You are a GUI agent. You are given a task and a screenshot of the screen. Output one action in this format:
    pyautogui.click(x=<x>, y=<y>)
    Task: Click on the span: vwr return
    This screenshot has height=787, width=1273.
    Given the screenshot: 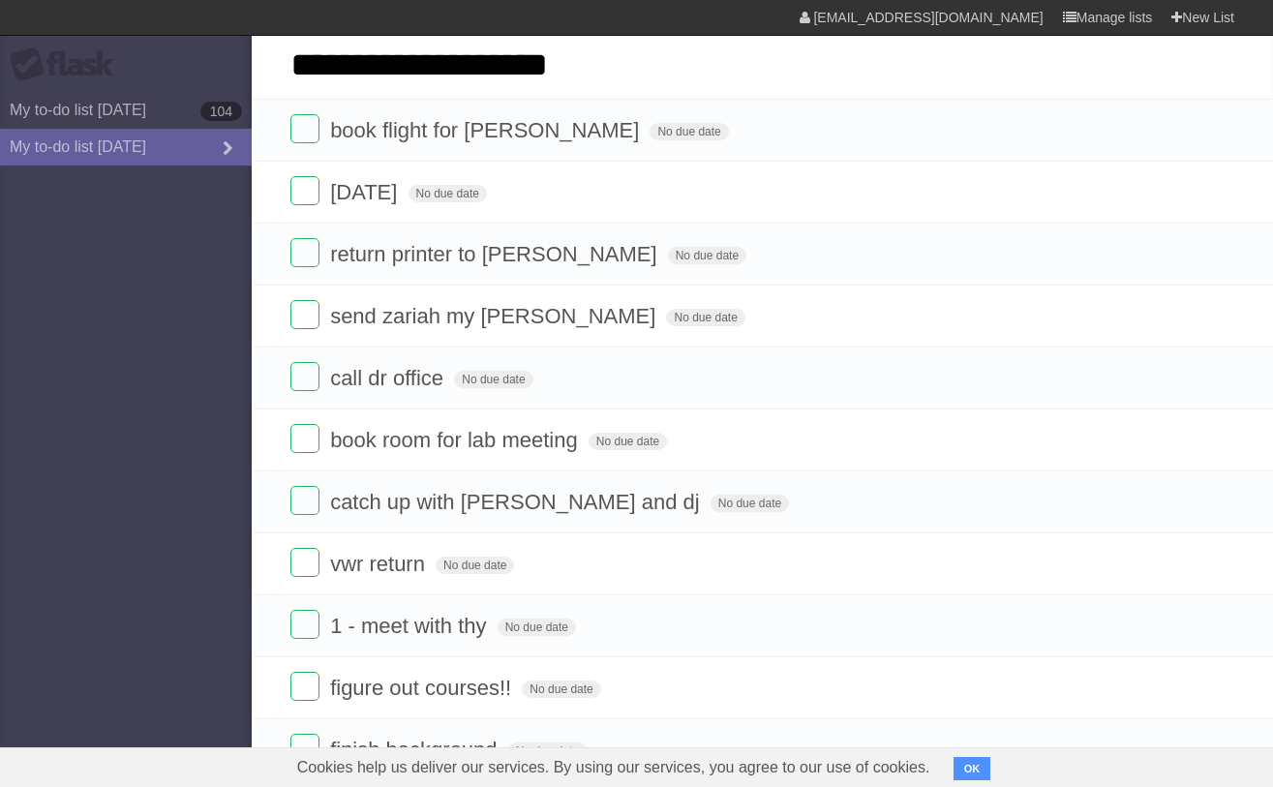 What is the action you would take?
    pyautogui.click(x=380, y=563)
    